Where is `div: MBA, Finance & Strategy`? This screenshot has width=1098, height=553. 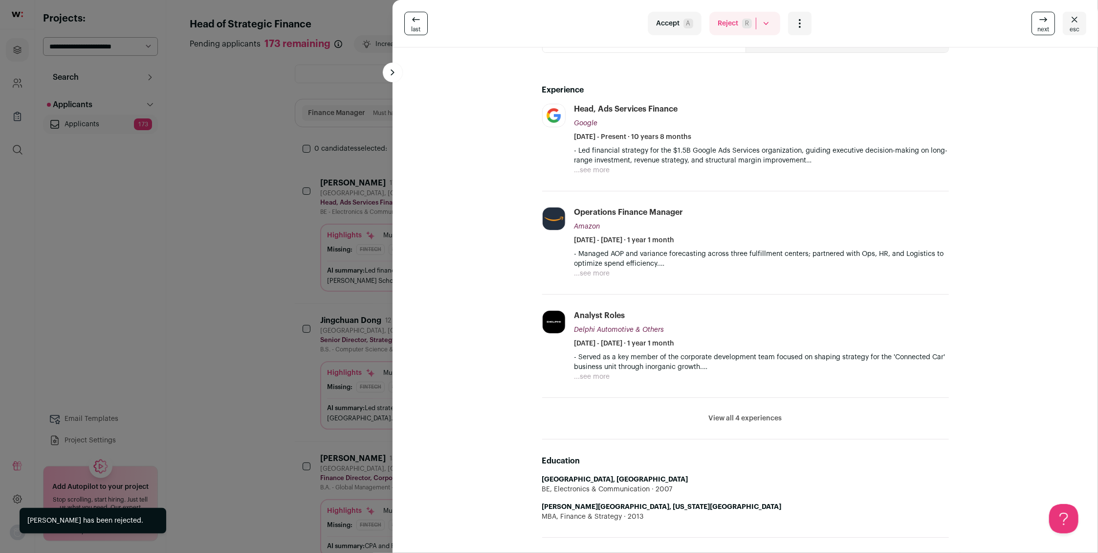 div: MBA, Finance & Strategy is located at coordinates (746, 516).